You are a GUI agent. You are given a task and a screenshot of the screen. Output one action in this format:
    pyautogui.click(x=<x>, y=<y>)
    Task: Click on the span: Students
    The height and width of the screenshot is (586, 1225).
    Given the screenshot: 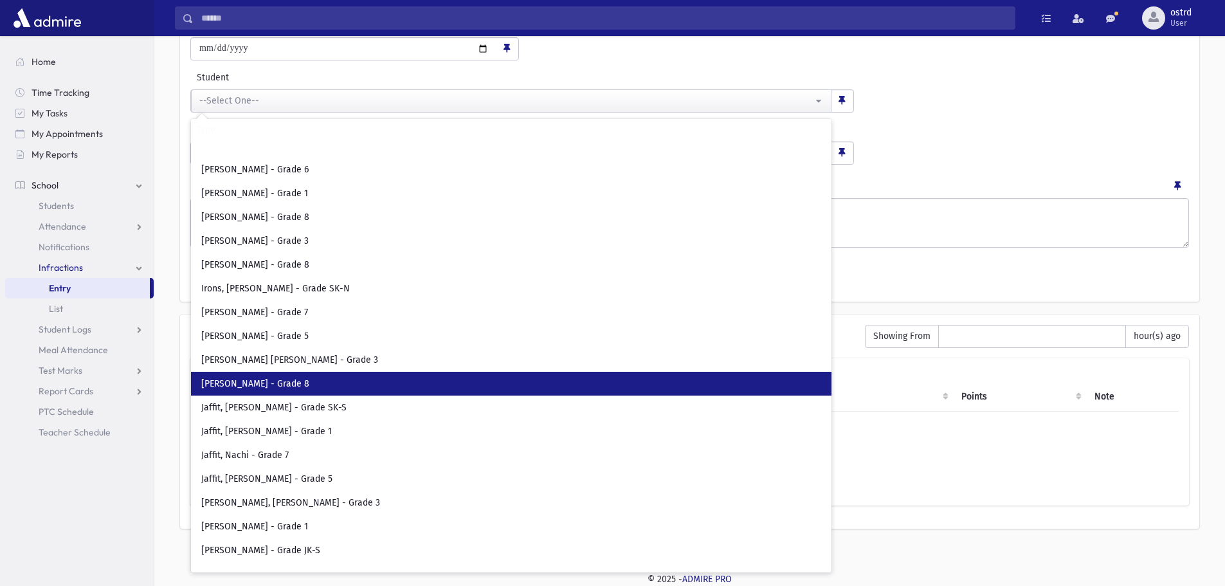 What is the action you would take?
    pyautogui.click(x=56, y=206)
    